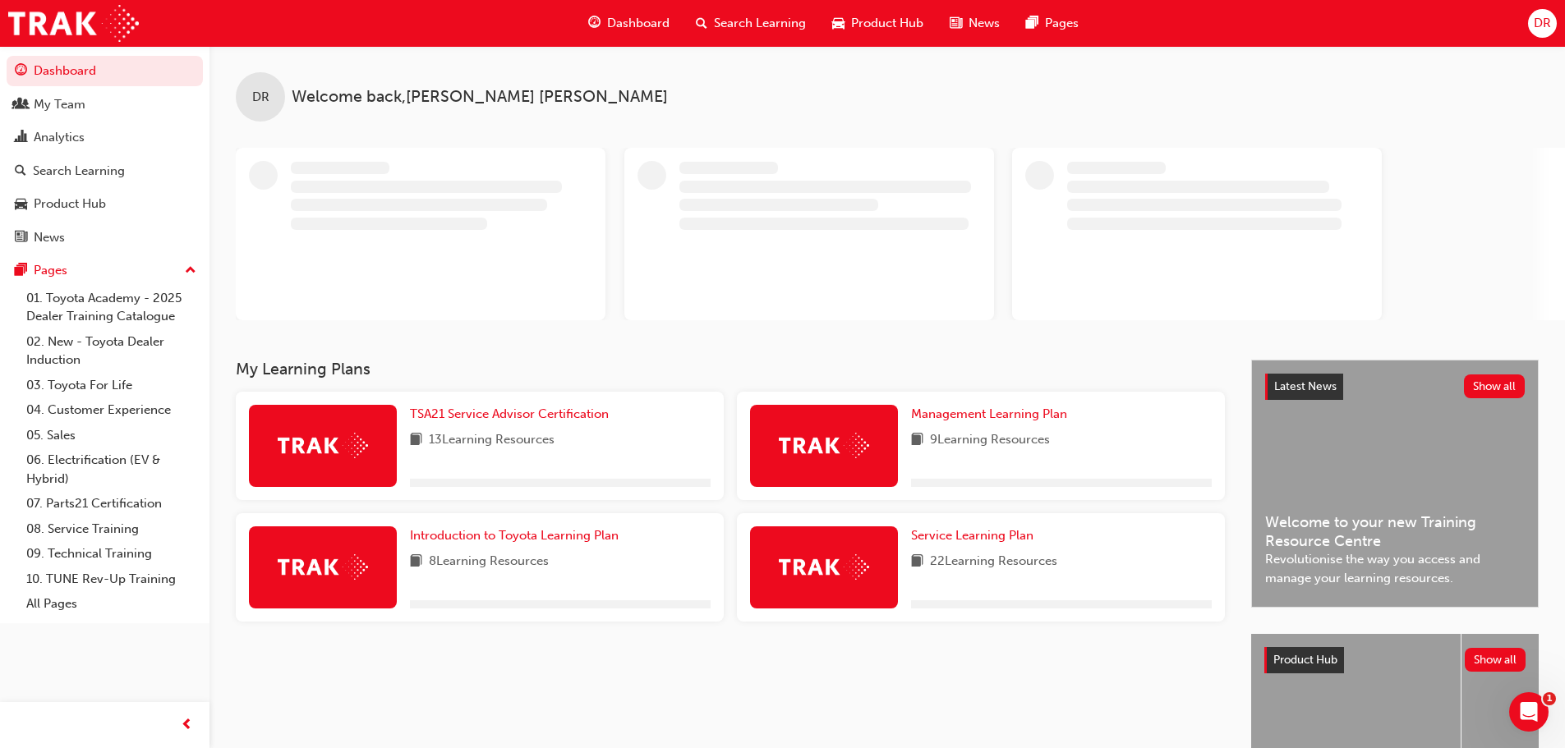 This screenshot has height=748, width=1565. Describe the element at coordinates (730, 369) in the screenshot. I see `h3: My Learning Plans` at that location.